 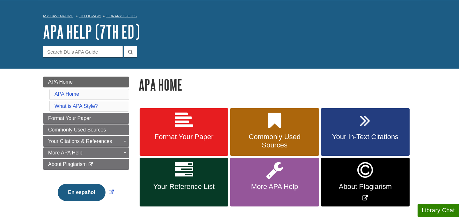 I want to click on span: Your Citations & References, so click(x=80, y=141).